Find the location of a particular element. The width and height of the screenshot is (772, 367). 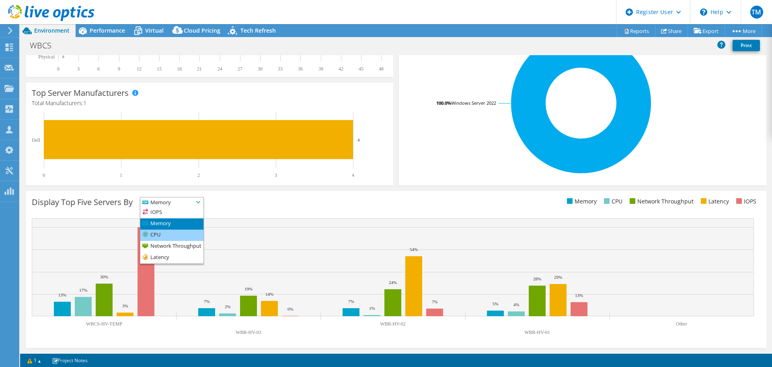

text: 28% is located at coordinates (538, 278).